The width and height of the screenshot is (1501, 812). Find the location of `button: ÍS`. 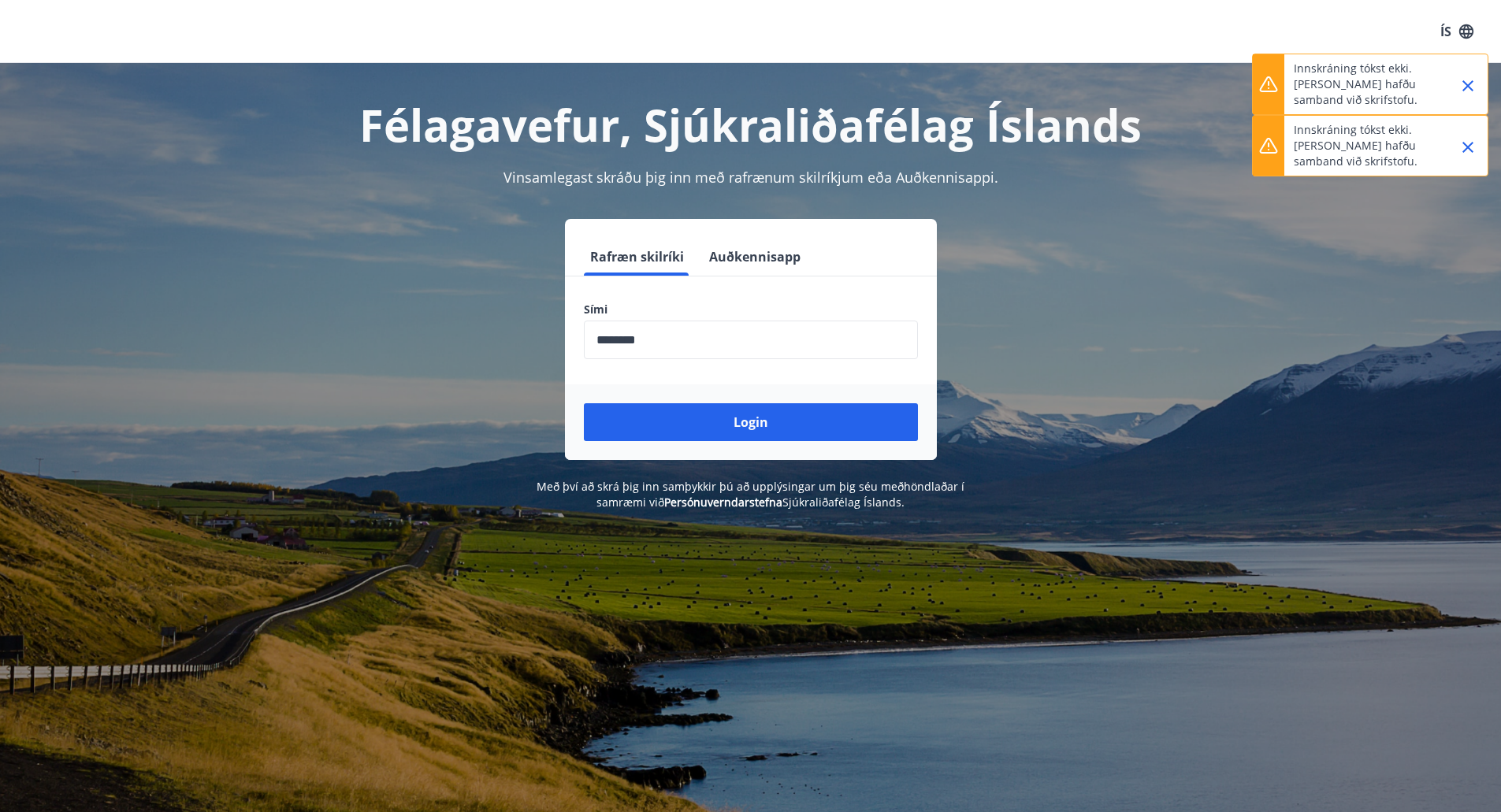

button: ÍS is located at coordinates (1457, 32).